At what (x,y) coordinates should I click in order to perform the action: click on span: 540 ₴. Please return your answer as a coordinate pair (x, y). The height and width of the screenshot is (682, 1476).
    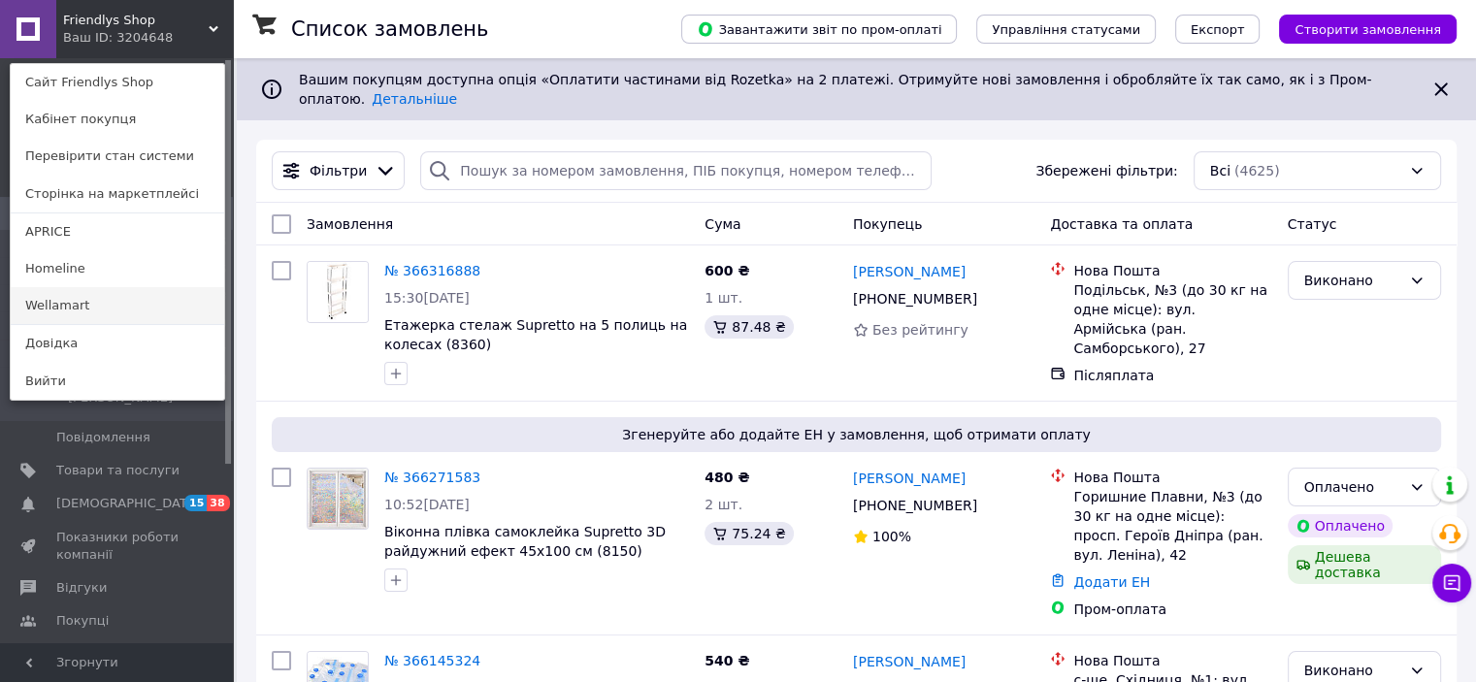
    Looking at the image, I should click on (727, 661).